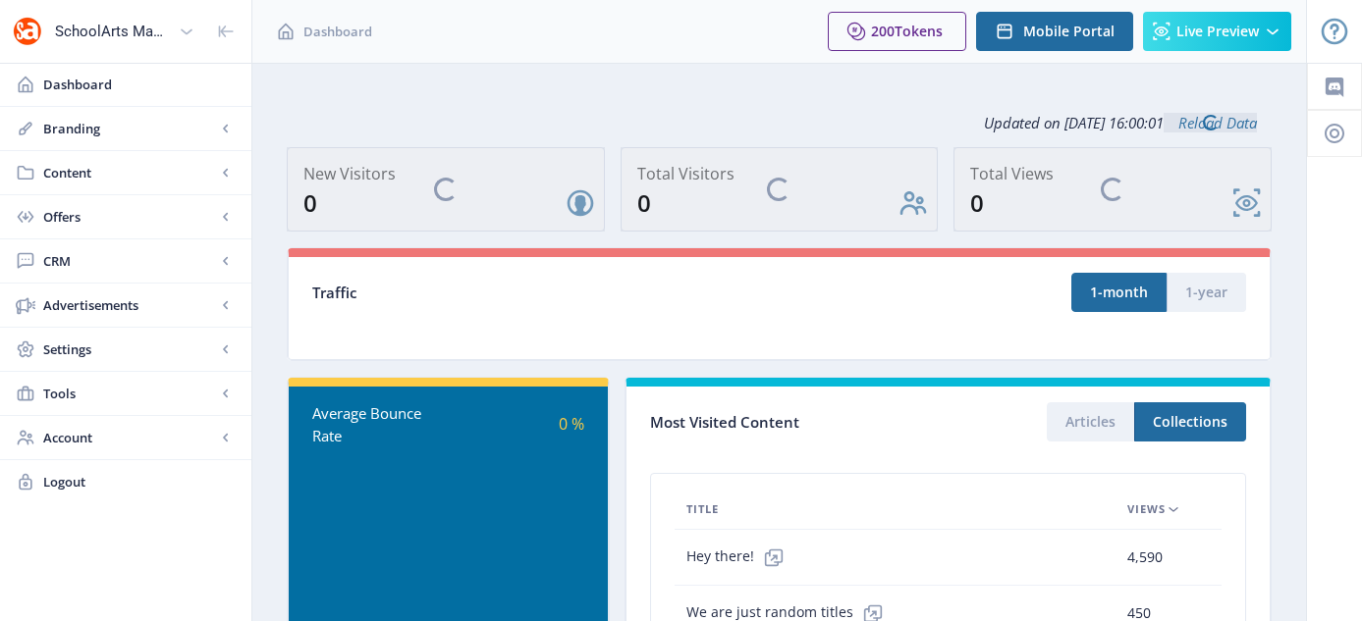 Image resolution: width=1362 pixels, height=621 pixels. I want to click on button: 1-year, so click(1206, 293).